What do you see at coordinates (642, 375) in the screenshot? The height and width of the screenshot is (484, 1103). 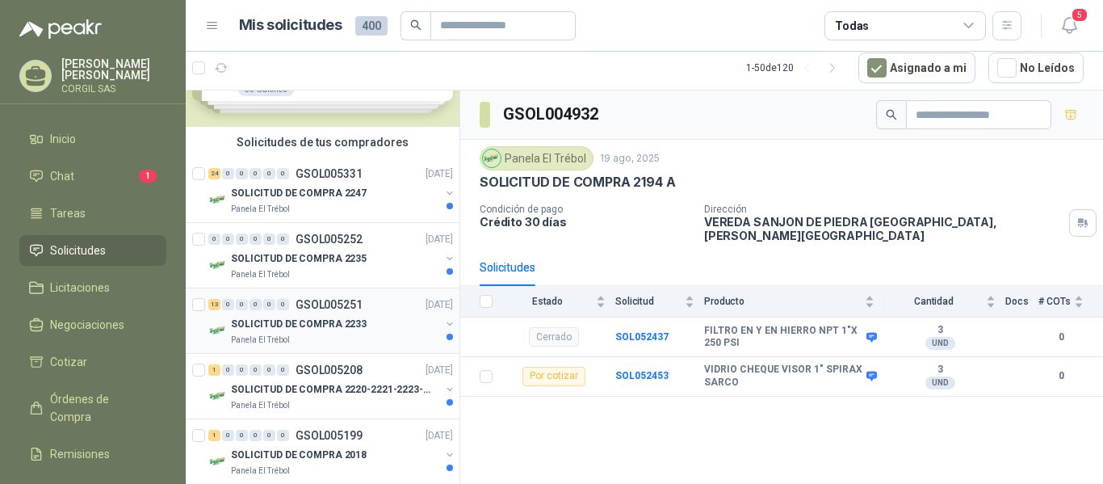 I see `a: SOL052453` at bounding box center [642, 375].